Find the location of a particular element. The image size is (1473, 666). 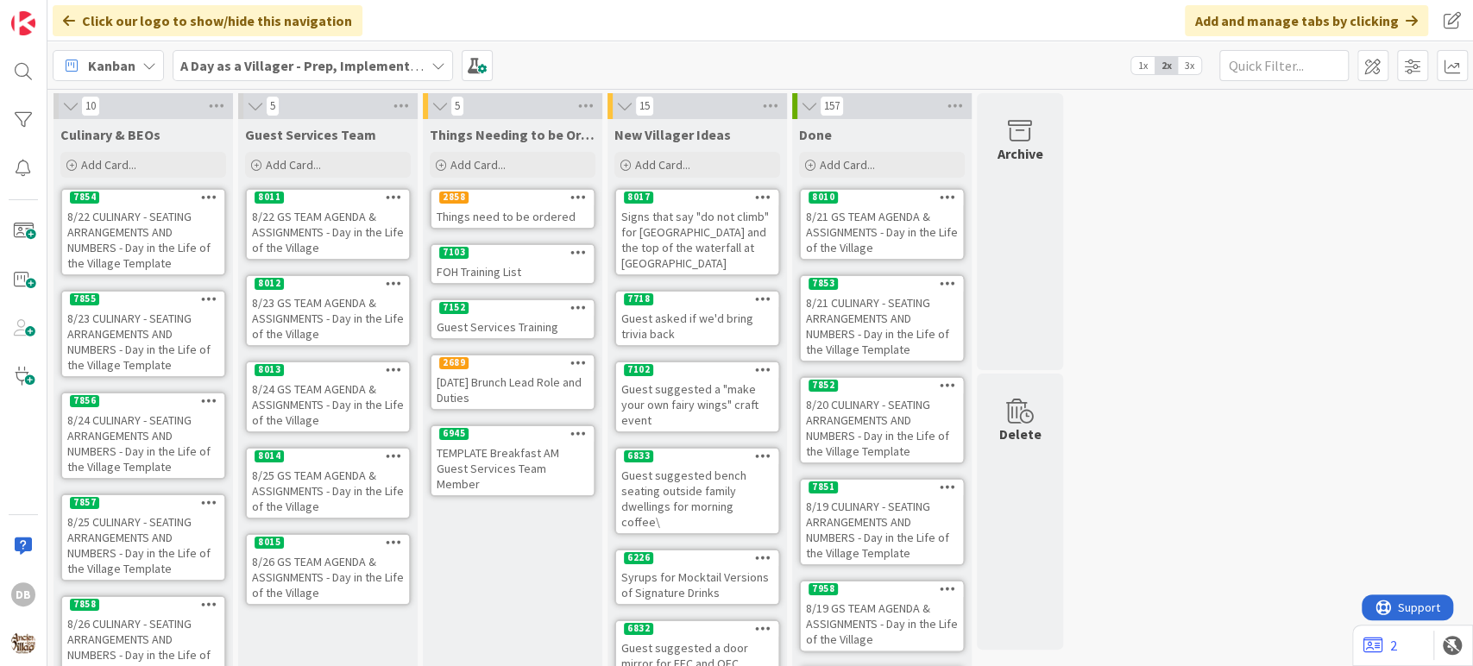

div: 8017 is located at coordinates (697, 198).